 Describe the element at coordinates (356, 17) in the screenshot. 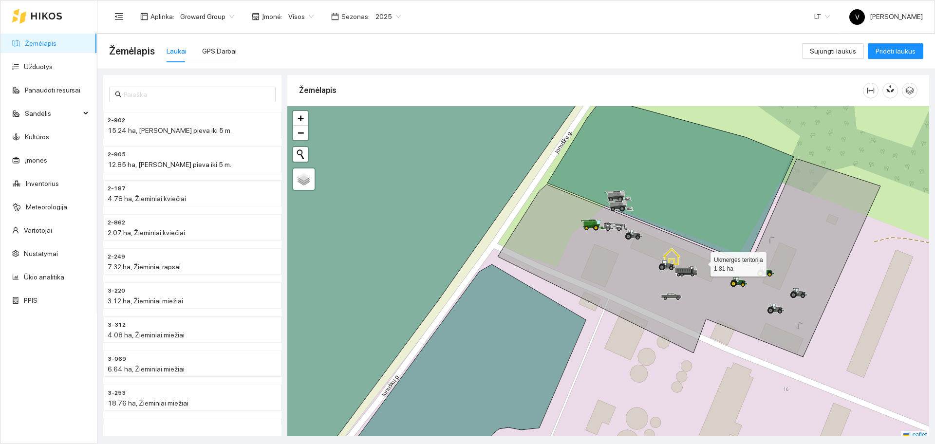

I see `span: Sezonas :` at that location.